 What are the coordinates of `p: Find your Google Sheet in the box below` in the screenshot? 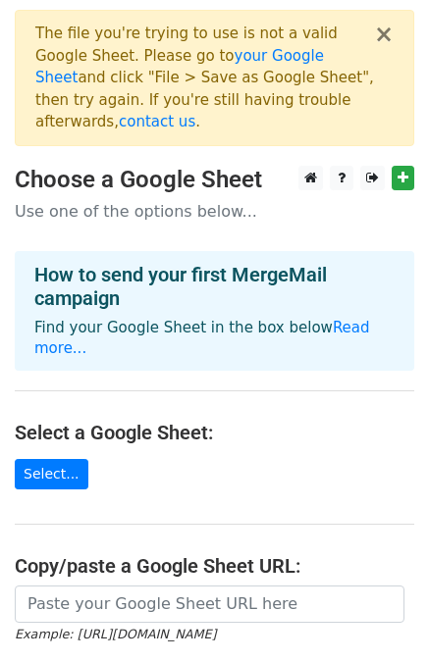 It's located at (214, 338).